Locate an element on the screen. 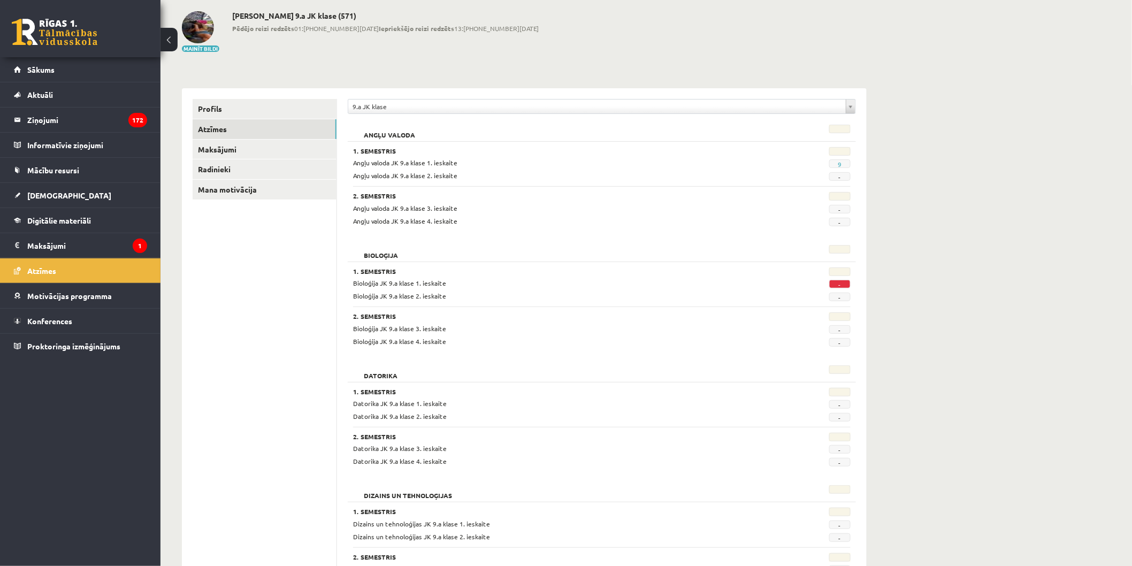 This screenshot has width=1132, height=566. span: Konferences is located at coordinates (50, 321).